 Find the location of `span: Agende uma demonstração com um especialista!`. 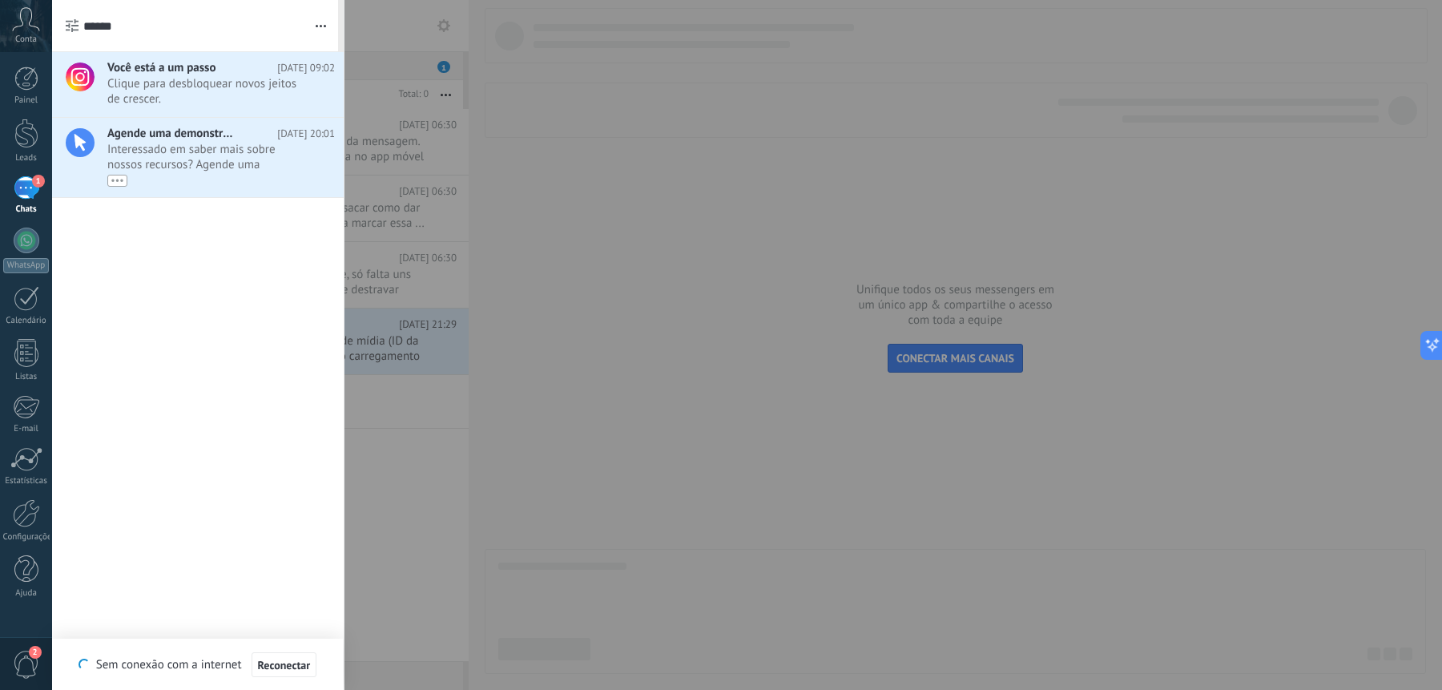

span: Agende uma demonstração com um especialista! is located at coordinates (171, 133).